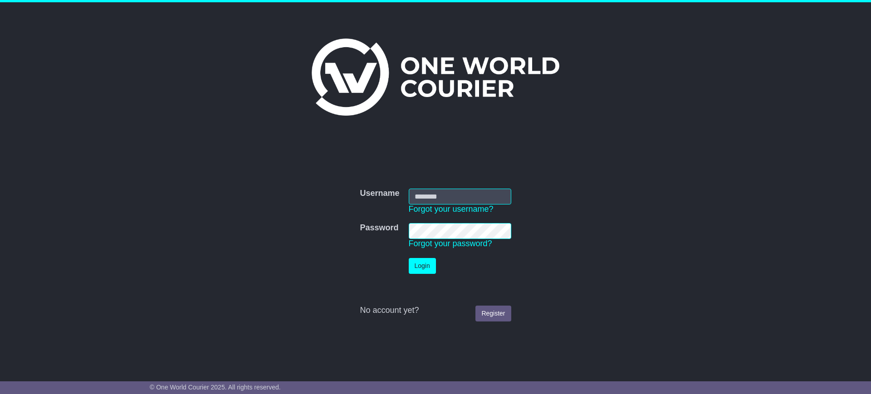 The image size is (871, 394). What do you see at coordinates (450, 244) in the screenshot?
I see `a: Forgot your password?` at bounding box center [450, 244].